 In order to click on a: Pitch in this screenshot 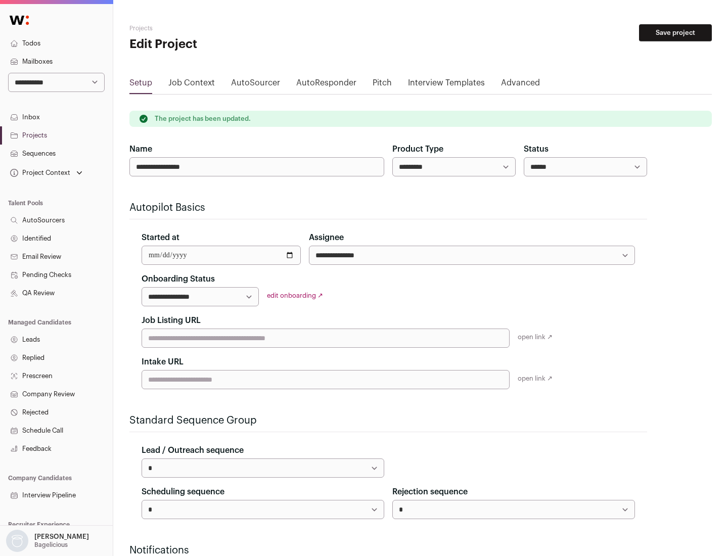, I will do `click(382, 85)`.